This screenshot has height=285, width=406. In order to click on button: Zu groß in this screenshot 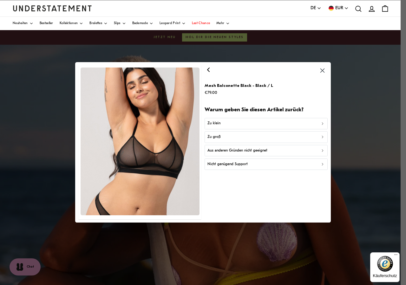, I will do `click(266, 137)`.